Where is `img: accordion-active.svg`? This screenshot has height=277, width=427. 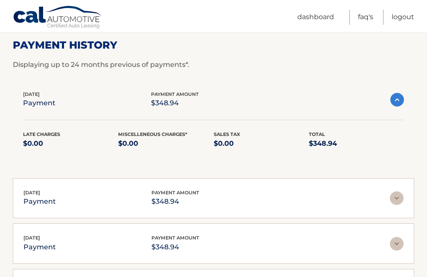 img: accordion-active.svg is located at coordinates (397, 100).